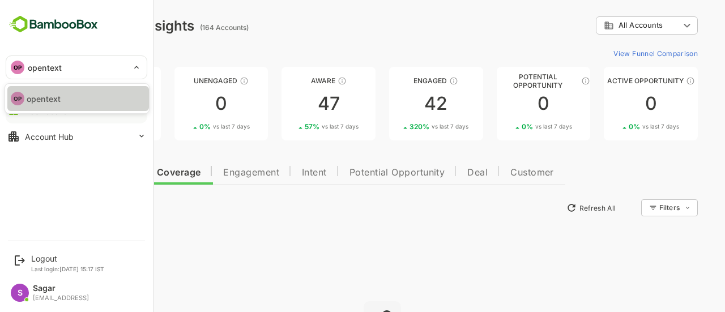  I want to click on ag: (164 Accounts), so click(186, 27).